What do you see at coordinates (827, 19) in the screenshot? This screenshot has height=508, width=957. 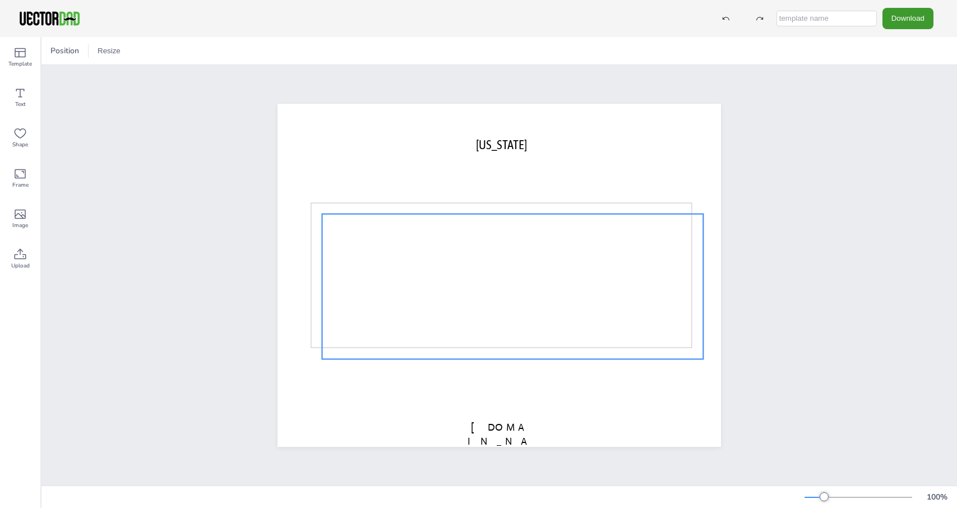 I see `input: template name` at bounding box center [827, 19].